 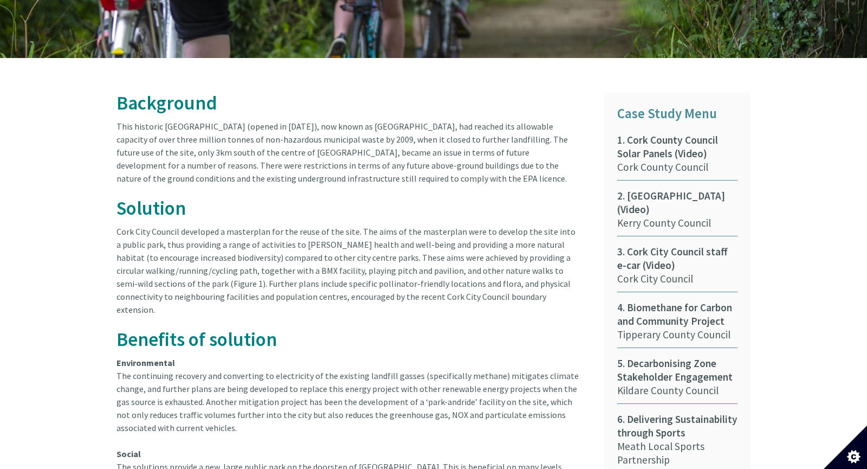 I want to click on span: 4. Biomethane for Carbon and Community Project, so click(x=677, y=314).